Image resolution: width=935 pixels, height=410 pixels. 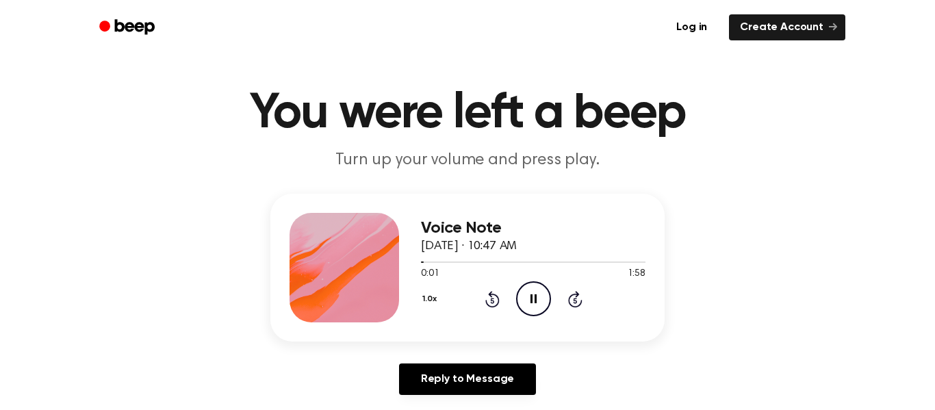 What do you see at coordinates (691, 27) in the screenshot?
I see `a: Log in` at bounding box center [691, 27].